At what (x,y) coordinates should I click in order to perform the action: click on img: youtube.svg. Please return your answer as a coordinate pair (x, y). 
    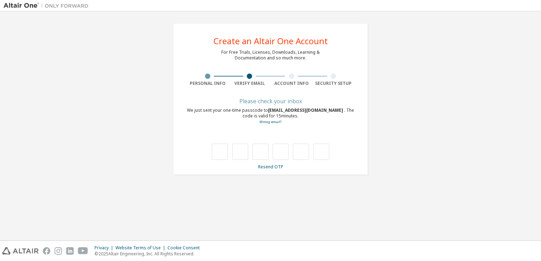
    Looking at the image, I should click on (83, 251).